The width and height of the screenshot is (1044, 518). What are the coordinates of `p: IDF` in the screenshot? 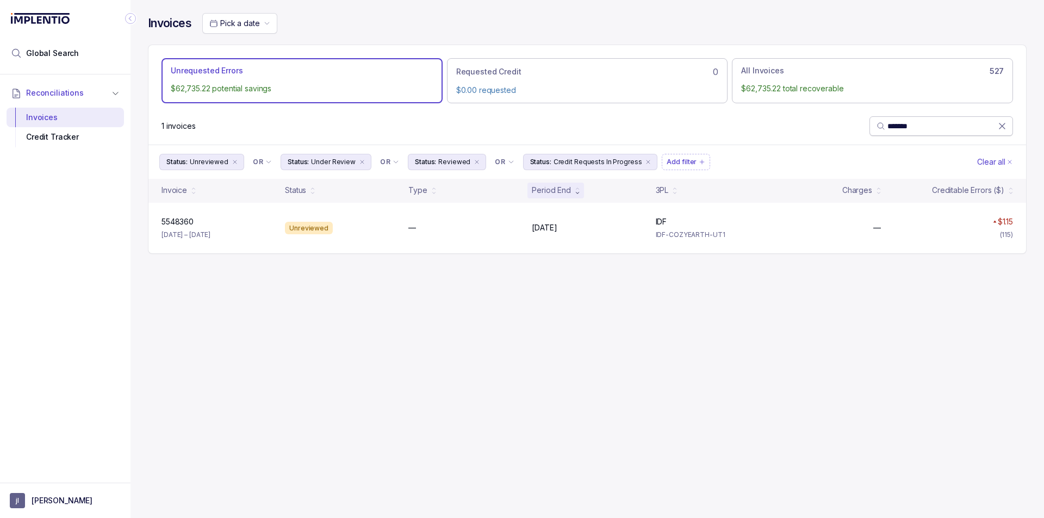 It's located at (661, 222).